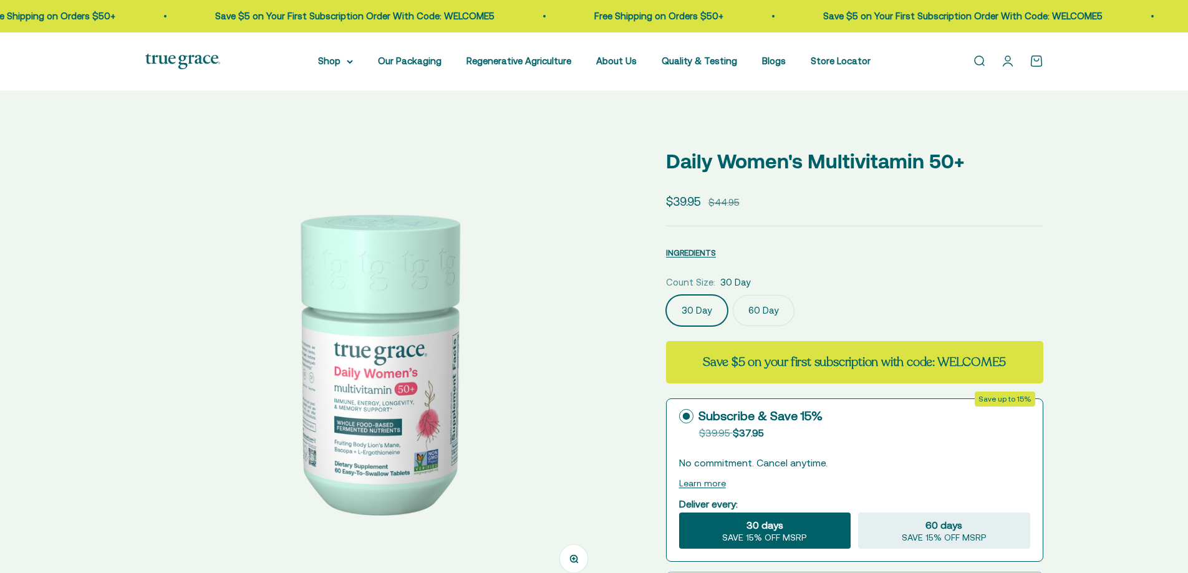 This screenshot has height=573, width=1188. Describe the element at coordinates (646, 16) in the screenshot. I see `a: Free Shipping on Orders $50+` at that location.